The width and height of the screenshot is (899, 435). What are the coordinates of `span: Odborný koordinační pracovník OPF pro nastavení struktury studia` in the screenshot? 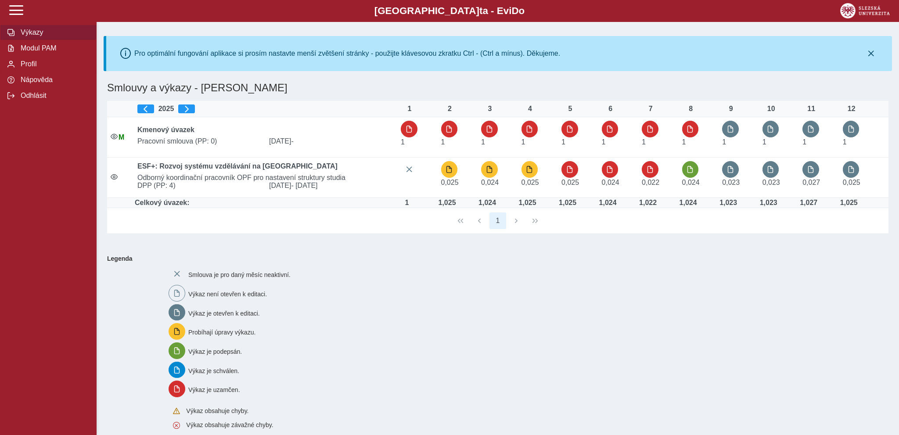 It's located at (266, 178).